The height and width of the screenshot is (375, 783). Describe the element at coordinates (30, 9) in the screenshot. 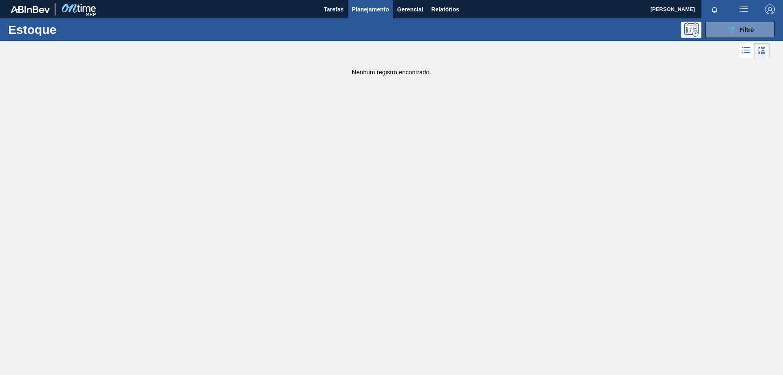

I see `img: TNhmsLtSVTkK8tSr43FrP2fwEKptu5GPRR3wAAAABJRU5ErkJggg==` at that location.